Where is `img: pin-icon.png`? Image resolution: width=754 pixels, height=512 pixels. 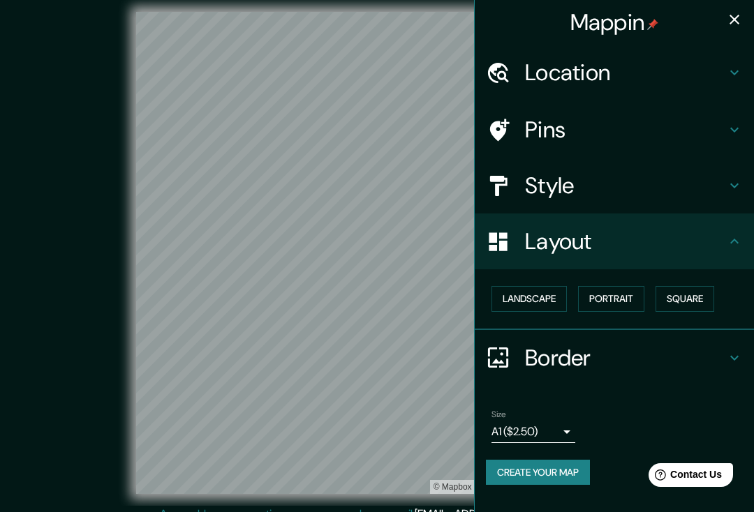
img: pin-icon.png is located at coordinates (652, 24).